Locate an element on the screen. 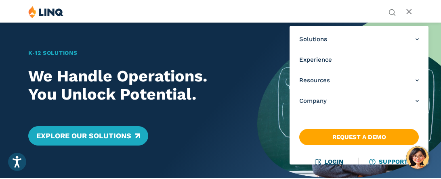  a: Login is located at coordinates (329, 162).